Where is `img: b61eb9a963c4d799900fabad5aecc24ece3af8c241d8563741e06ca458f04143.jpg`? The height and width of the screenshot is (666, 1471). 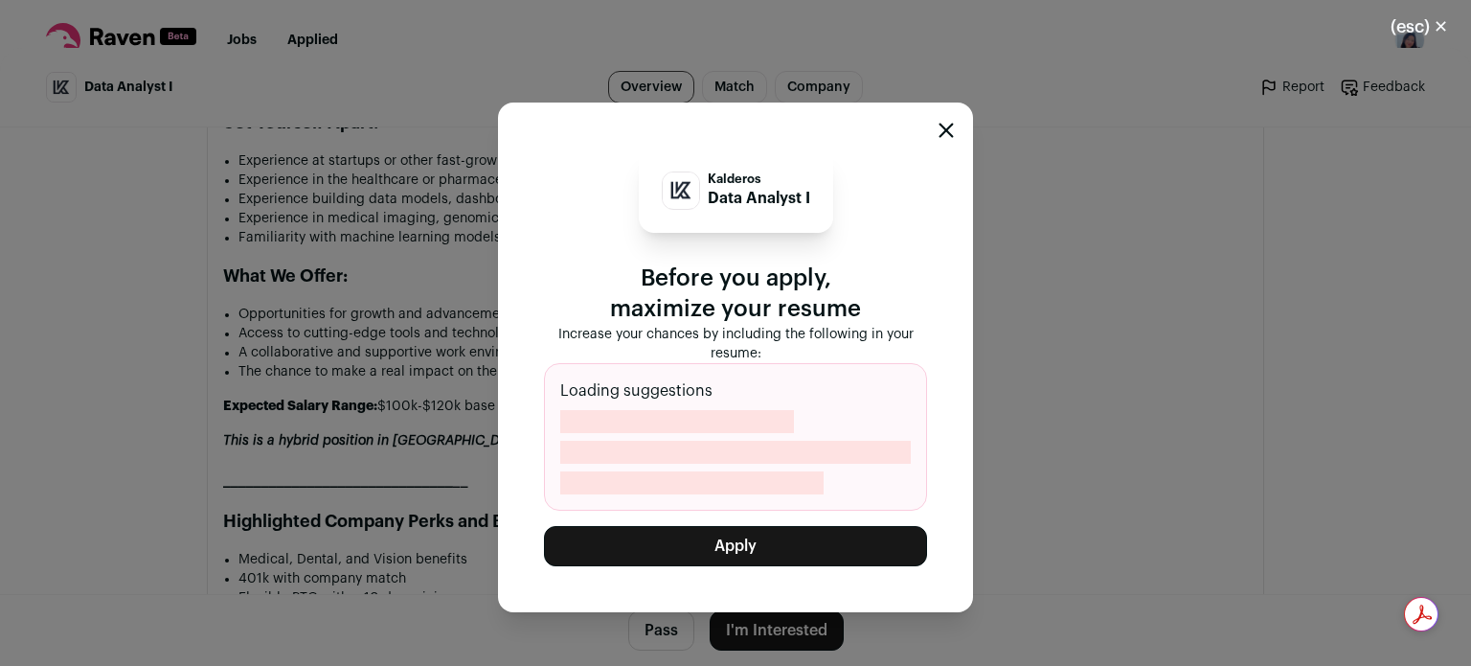
img: b61eb9a963c4d799900fabad5aecc24ece3af8c241d8563741e06ca458f04143.jpg is located at coordinates (681, 191).